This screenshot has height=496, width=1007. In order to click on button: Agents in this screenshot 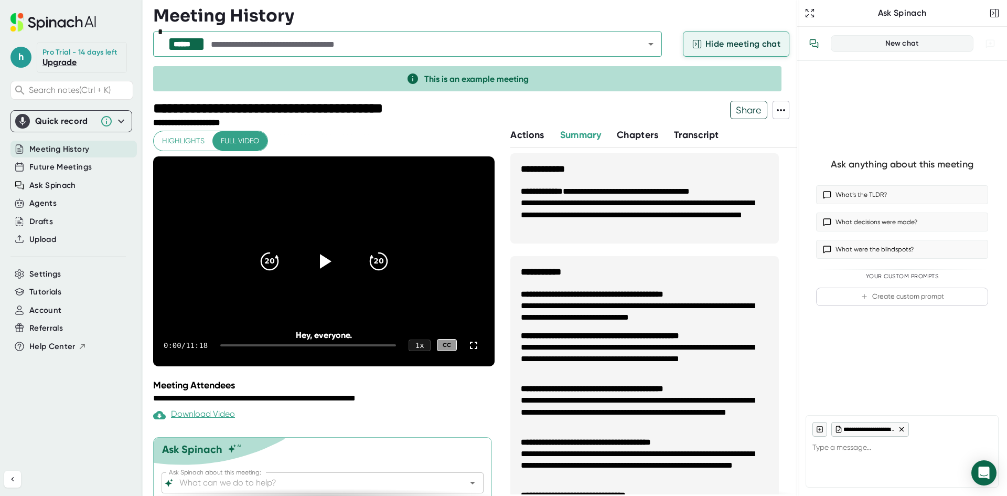, I will do `click(43, 203)`.